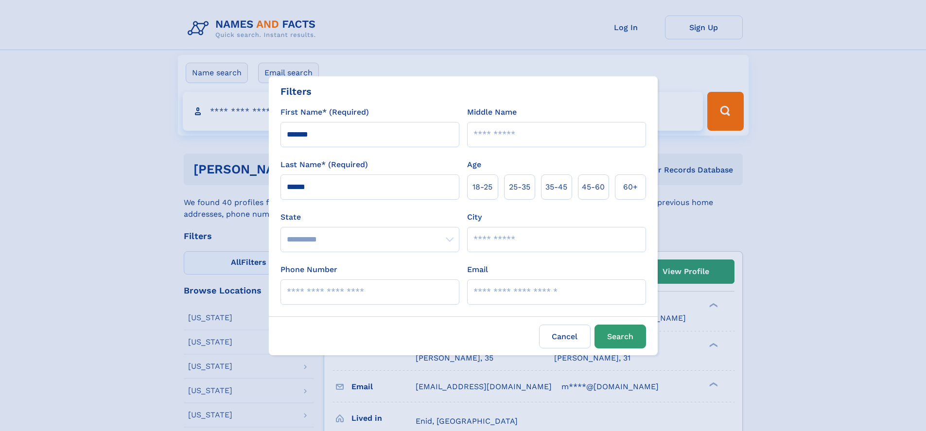 The height and width of the screenshot is (431, 926). Describe the element at coordinates (621, 337) in the screenshot. I see `button: Search` at that location.